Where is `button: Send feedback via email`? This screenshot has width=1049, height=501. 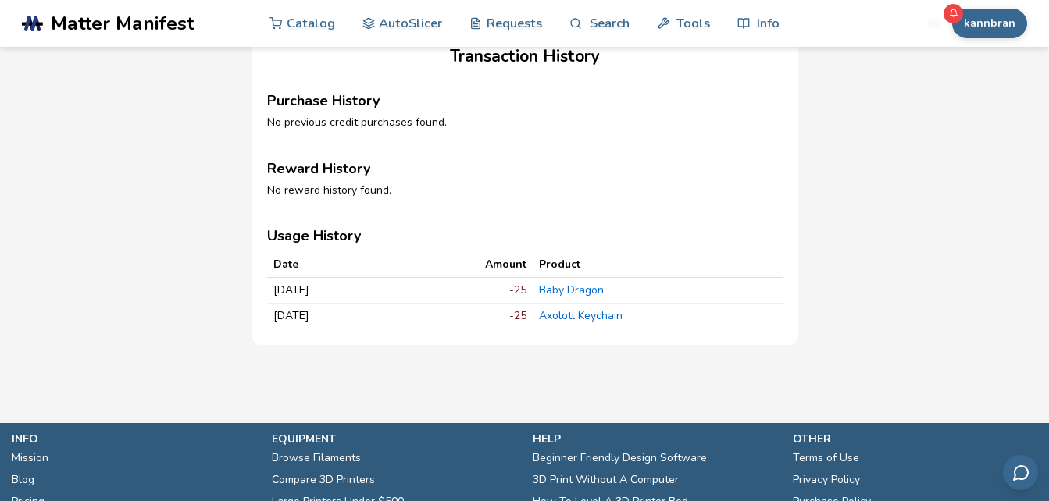 button: Send feedback via email is located at coordinates (1020, 473).